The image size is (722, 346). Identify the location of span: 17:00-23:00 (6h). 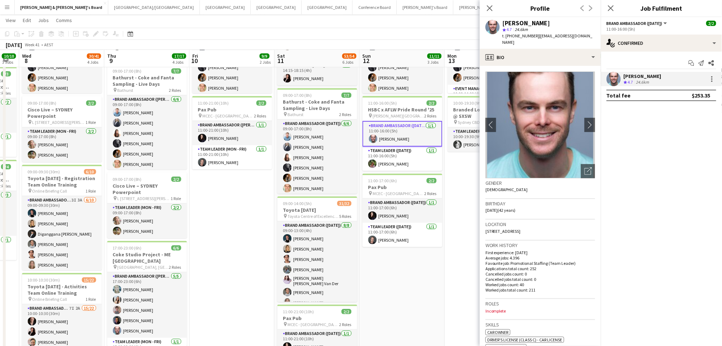
(127, 248).